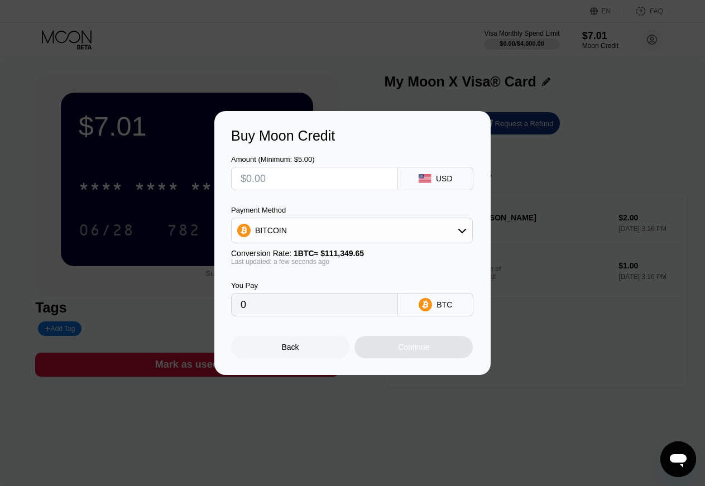  Describe the element at coordinates (352, 254) in the screenshot. I see `div: Conversion Rate:` at that location.